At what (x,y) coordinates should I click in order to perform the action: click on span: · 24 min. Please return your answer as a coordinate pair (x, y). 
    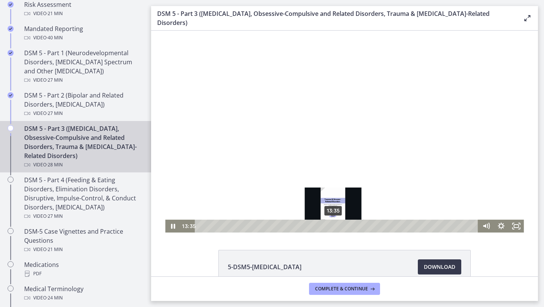
    Looking at the image, I should click on (54, 298).